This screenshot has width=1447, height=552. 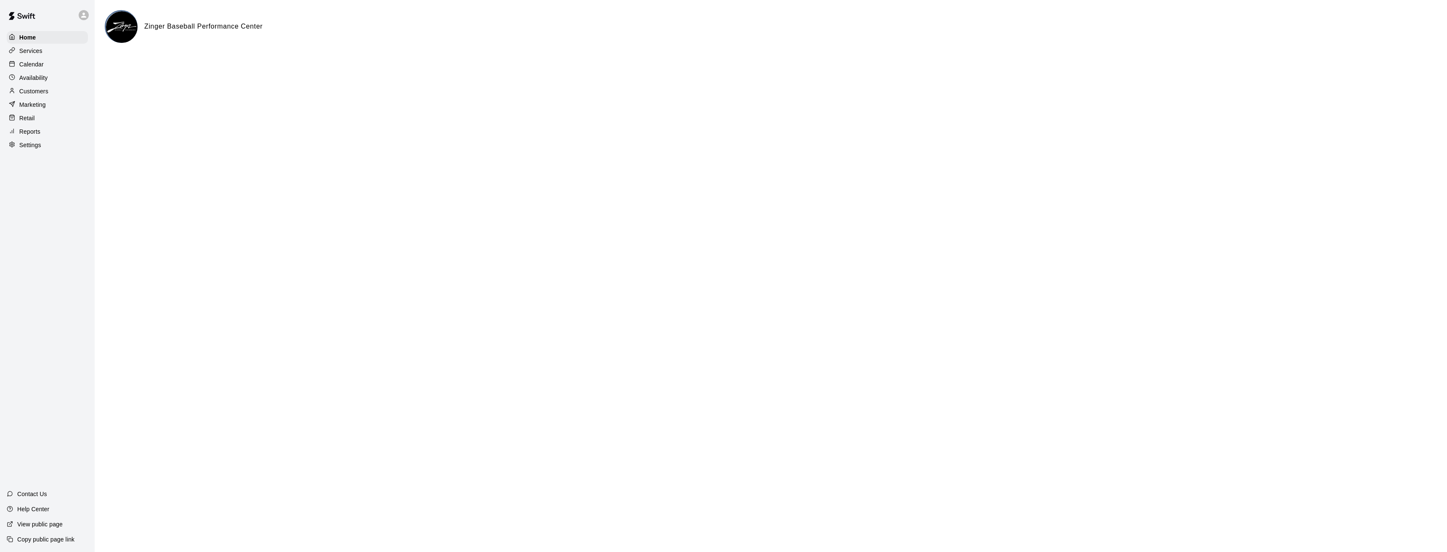 What do you see at coordinates (46, 540) in the screenshot?
I see `p: Copy public page link` at bounding box center [46, 540].